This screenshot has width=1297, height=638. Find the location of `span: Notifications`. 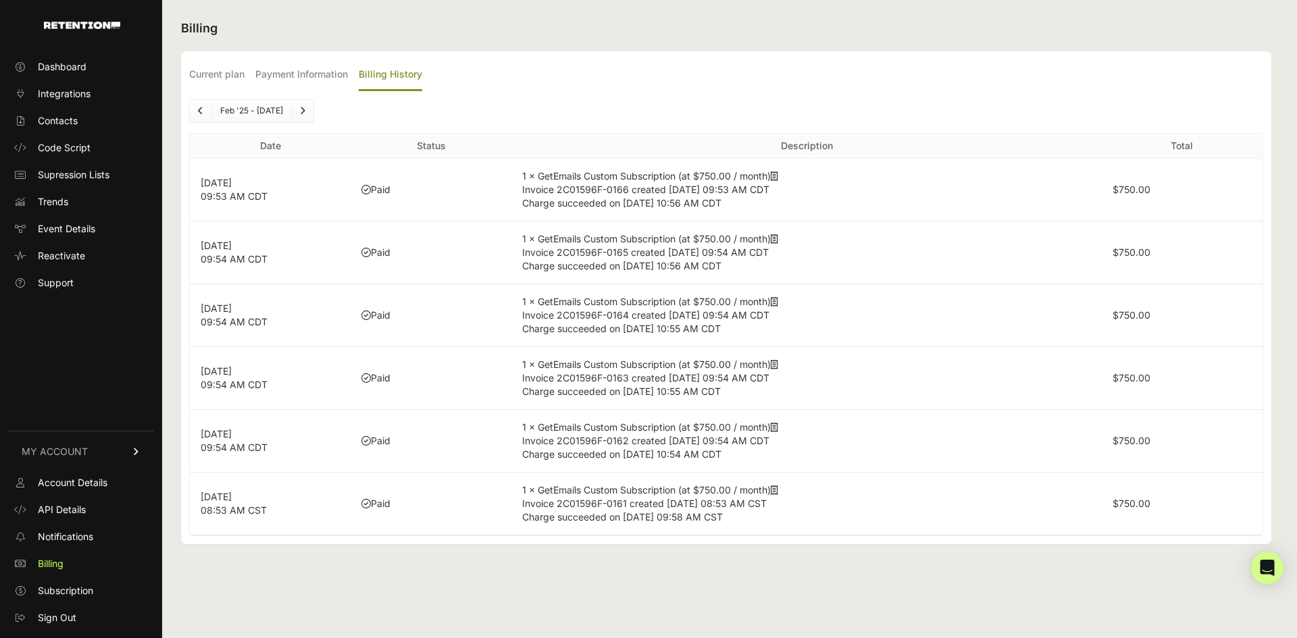

span: Notifications is located at coordinates (66, 537).